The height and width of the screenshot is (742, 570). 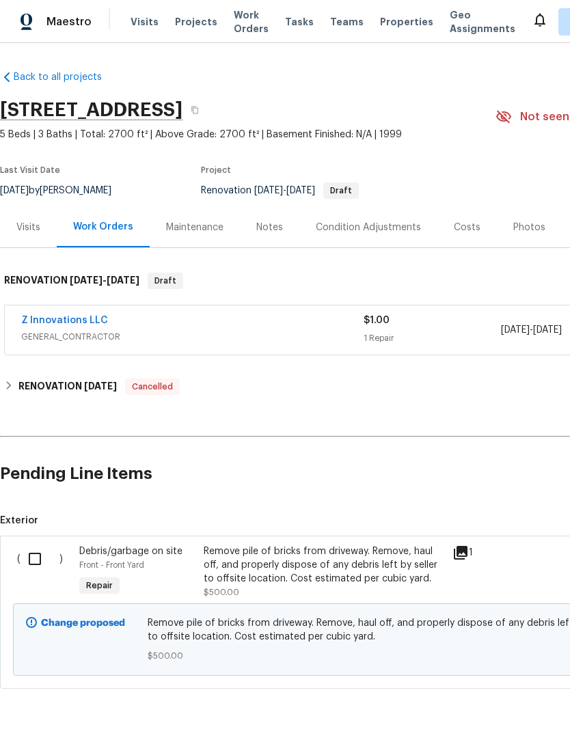 What do you see at coordinates (251, 22) in the screenshot?
I see `span: Work Orders` at bounding box center [251, 22].